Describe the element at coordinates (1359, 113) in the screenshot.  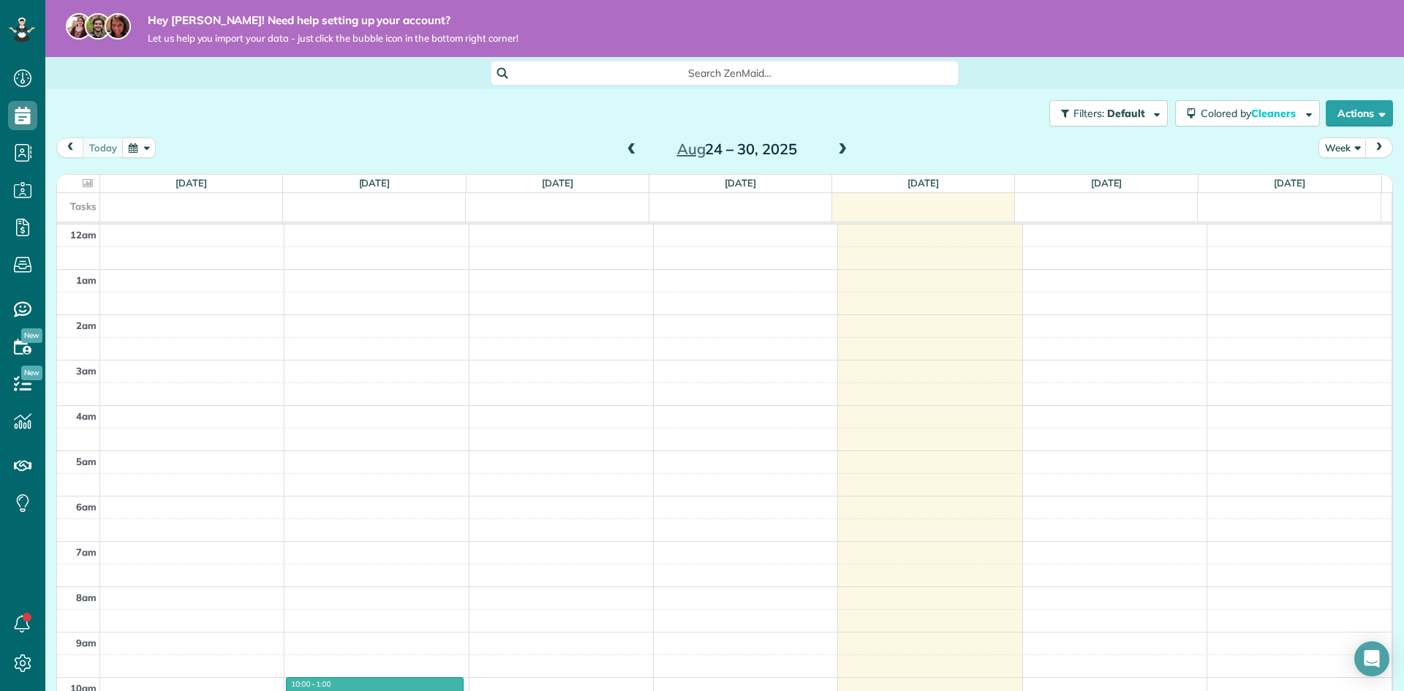
I see `button: Actions` at that location.